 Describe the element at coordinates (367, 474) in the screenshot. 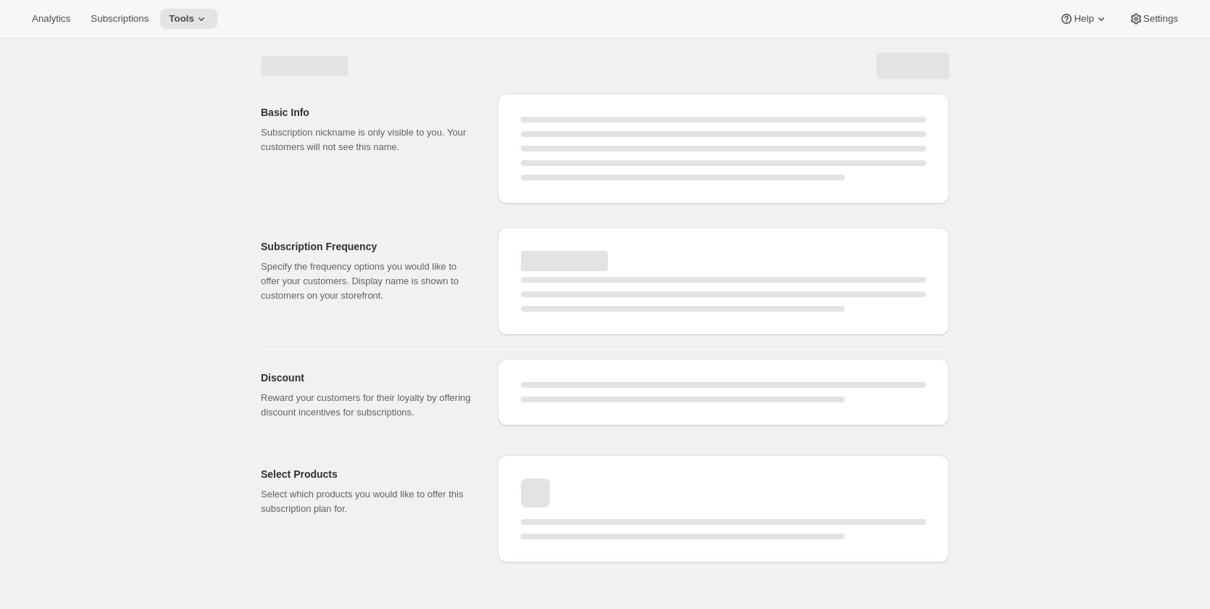

I see `h2: Select Products` at that location.